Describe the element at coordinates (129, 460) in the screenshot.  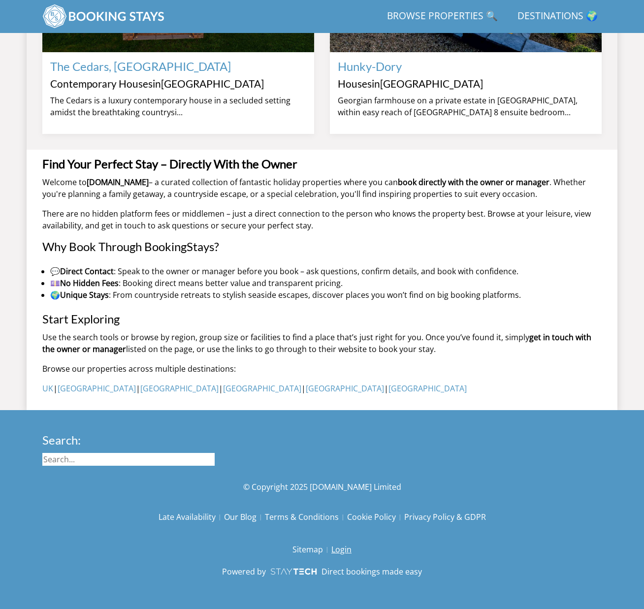
I see `input: Search...` at that location.